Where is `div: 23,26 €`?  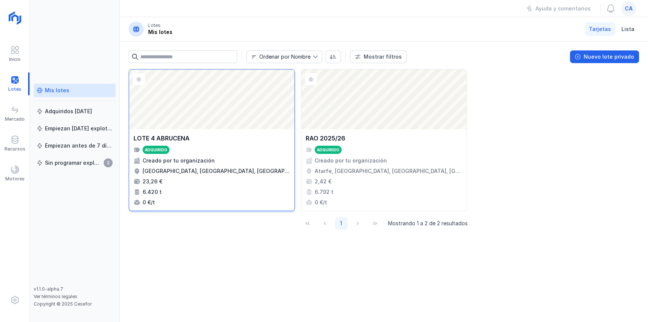
div: 23,26 € is located at coordinates (152, 182).